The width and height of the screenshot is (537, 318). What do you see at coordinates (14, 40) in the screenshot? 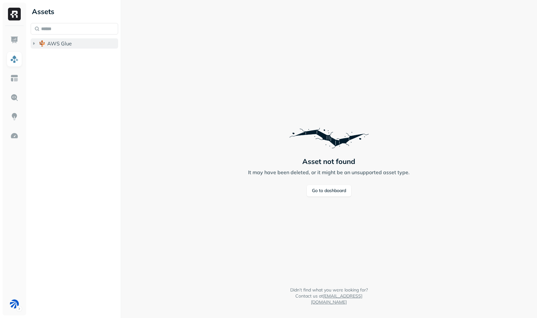
I see `img: Dashboard` at bounding box center [14, 40].